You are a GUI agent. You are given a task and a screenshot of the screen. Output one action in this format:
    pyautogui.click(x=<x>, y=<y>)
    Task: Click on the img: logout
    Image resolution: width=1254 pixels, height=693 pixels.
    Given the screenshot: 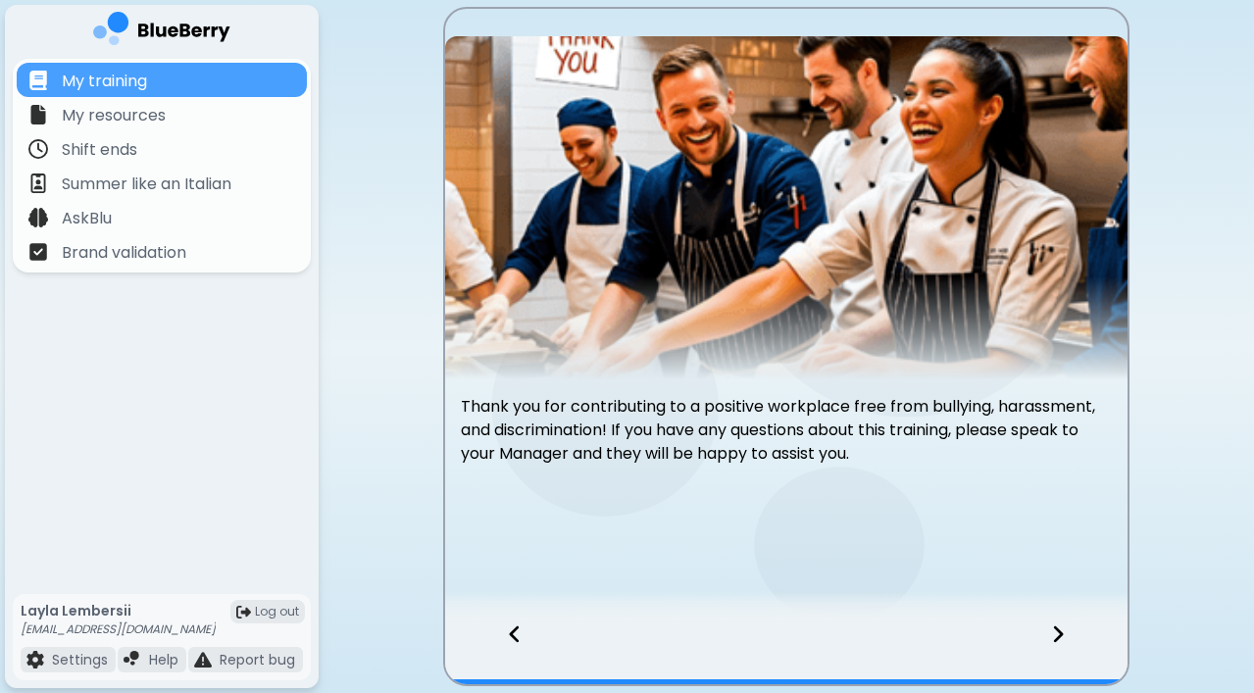 What is the action you would take?
    pyautogui.click(x=243, y=612)
    